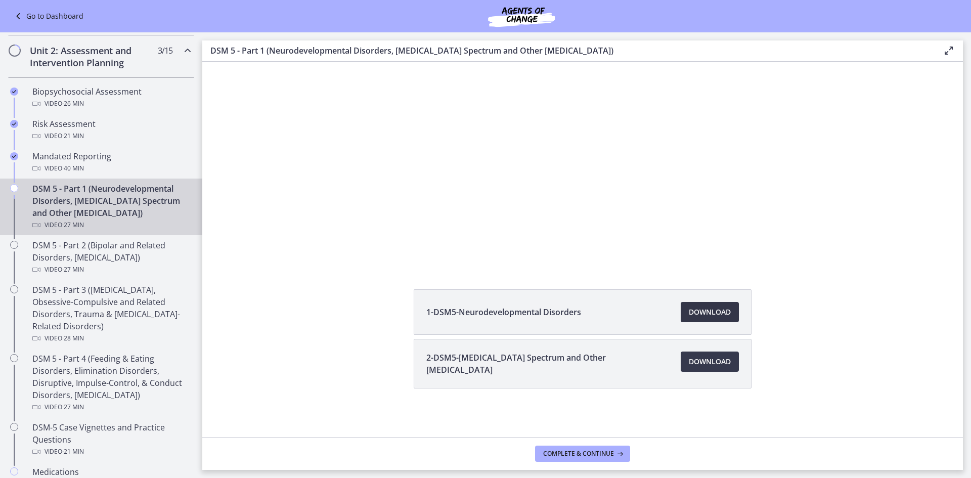 Image resolution: width=971 pixels, height=478 pixels. What do you see at coordinates (73, 104) in the screenshot?
I see `span: · 26 min` at bounding box center [73, 104].